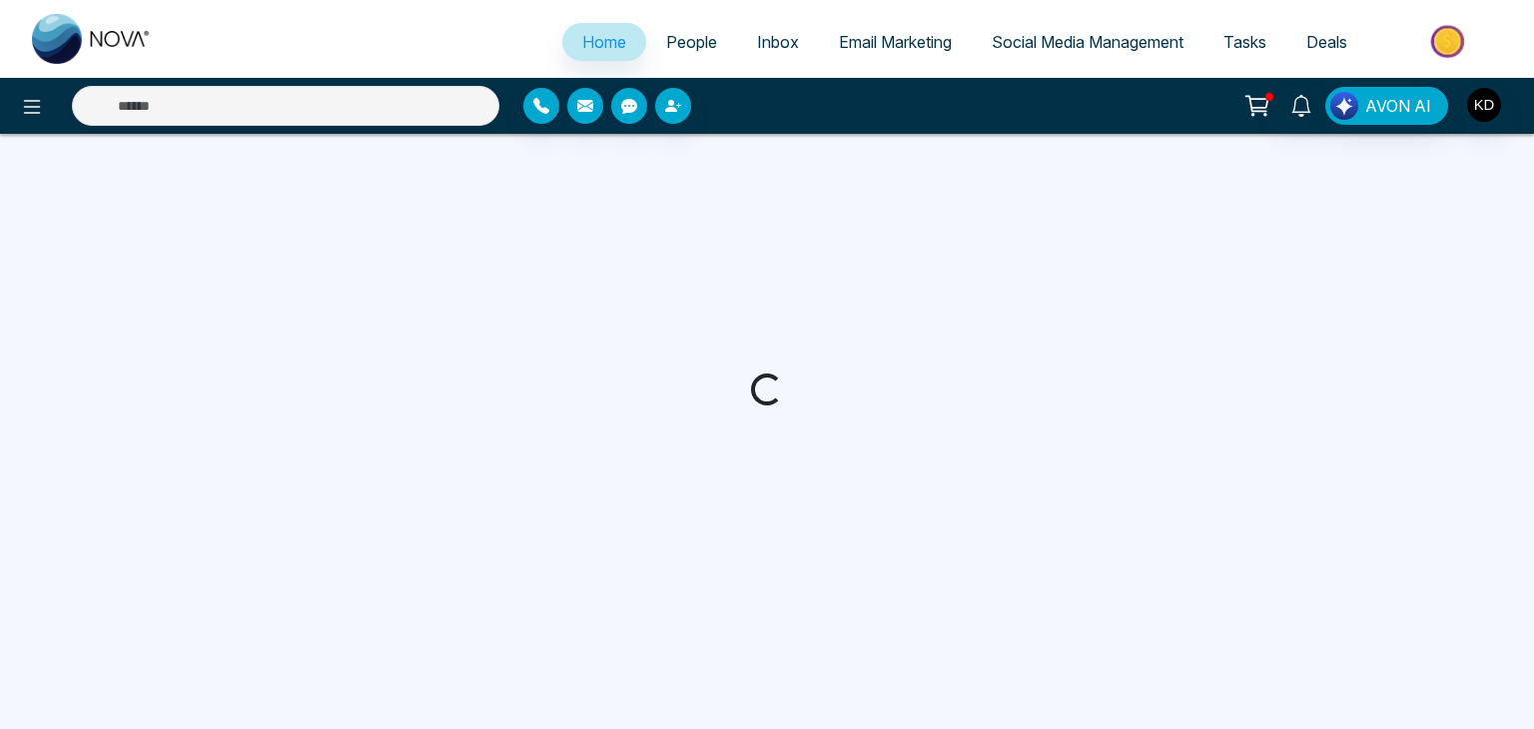 This screenshot has width=1534, height=729. Describe the element at coordinates (778, 42) in the screenshot. I see `a: Inbox` at that location.